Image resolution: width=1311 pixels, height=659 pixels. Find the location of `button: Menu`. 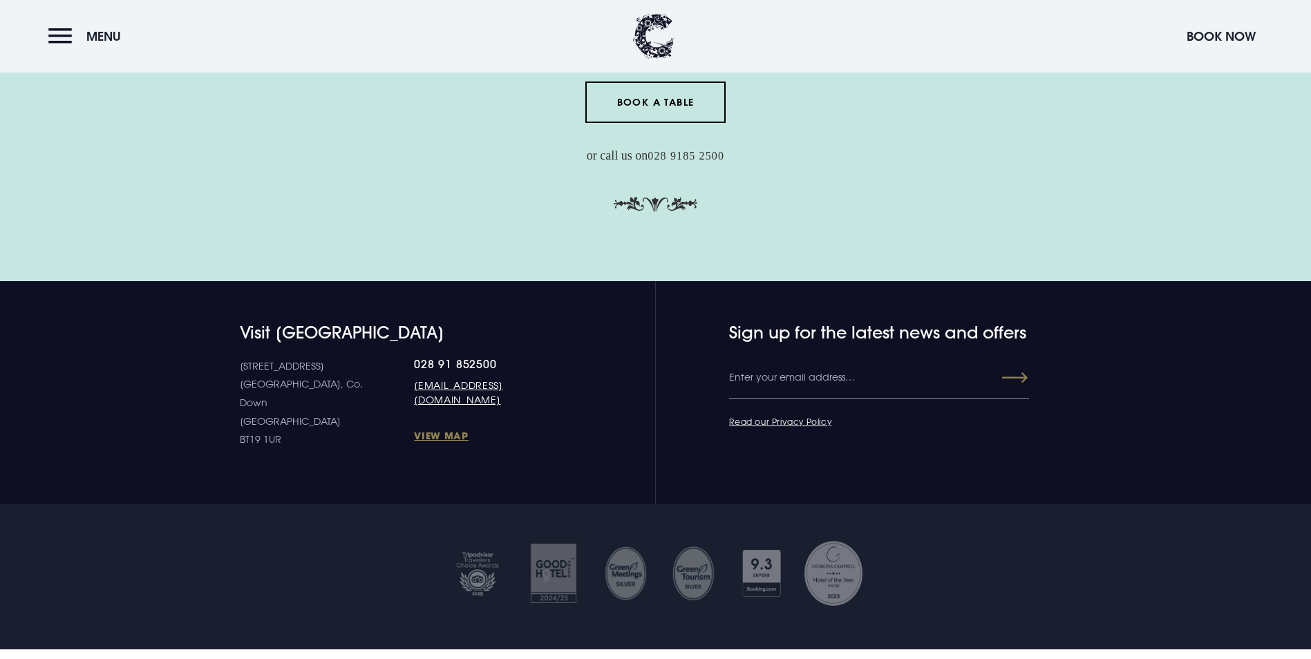

button: Menu is located at coordinates (88, 36).